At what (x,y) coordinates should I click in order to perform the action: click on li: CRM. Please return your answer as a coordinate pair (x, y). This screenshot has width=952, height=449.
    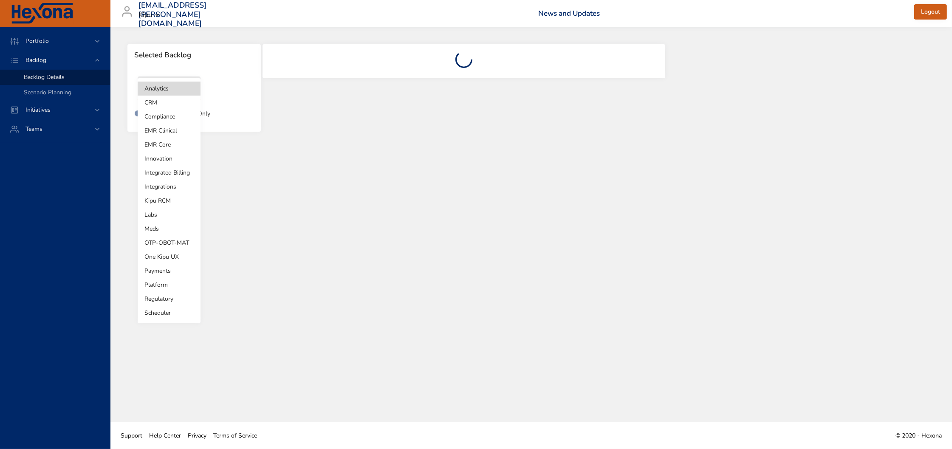
    Looking at the image, I should click on (169, 102).